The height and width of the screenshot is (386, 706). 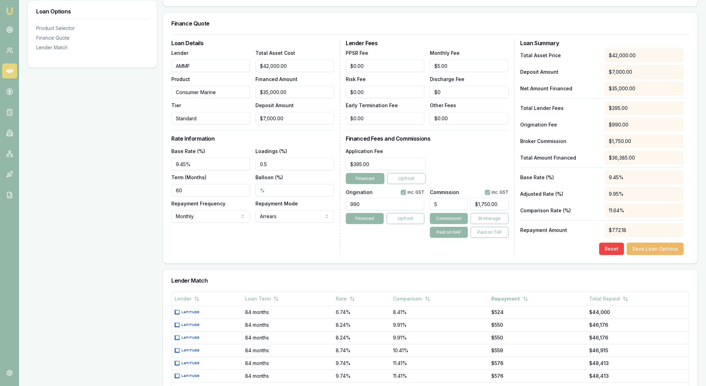 What do you see at coordinates (276, 79) in the screenshot?
I see `label: Financed Amount` at bounding box center [276, 79].